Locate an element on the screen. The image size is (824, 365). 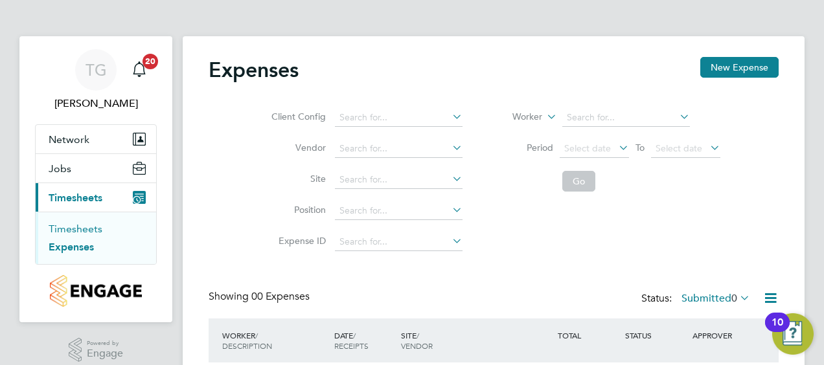
div: WORKER is located at coordinates (275, 341).